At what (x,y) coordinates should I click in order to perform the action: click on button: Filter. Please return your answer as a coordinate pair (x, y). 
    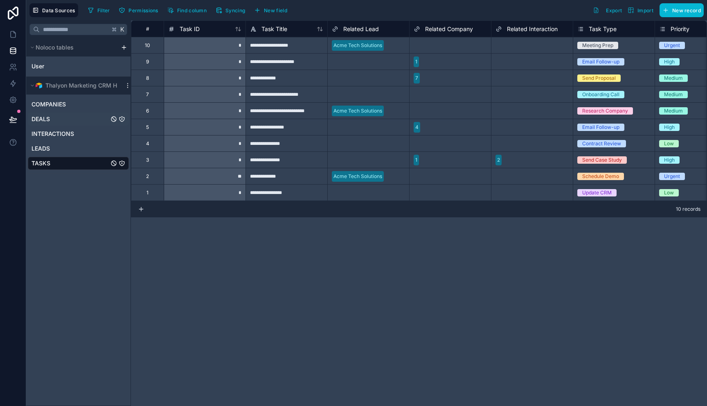
    Looking at the image, I should click on (99, 10).